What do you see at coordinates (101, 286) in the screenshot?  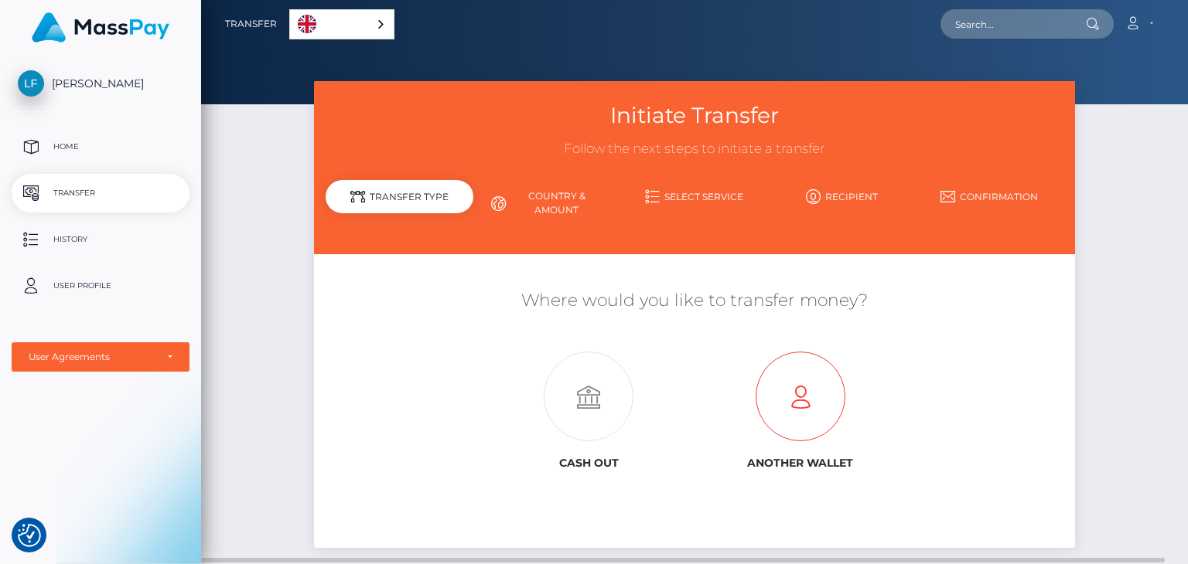 I see `p: User Profile` at bounding box center [101, 286].